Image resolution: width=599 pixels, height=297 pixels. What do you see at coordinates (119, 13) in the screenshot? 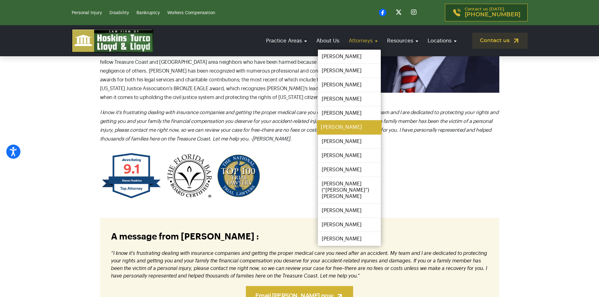
I see `a: Disability` at bounding box center [119, 13].